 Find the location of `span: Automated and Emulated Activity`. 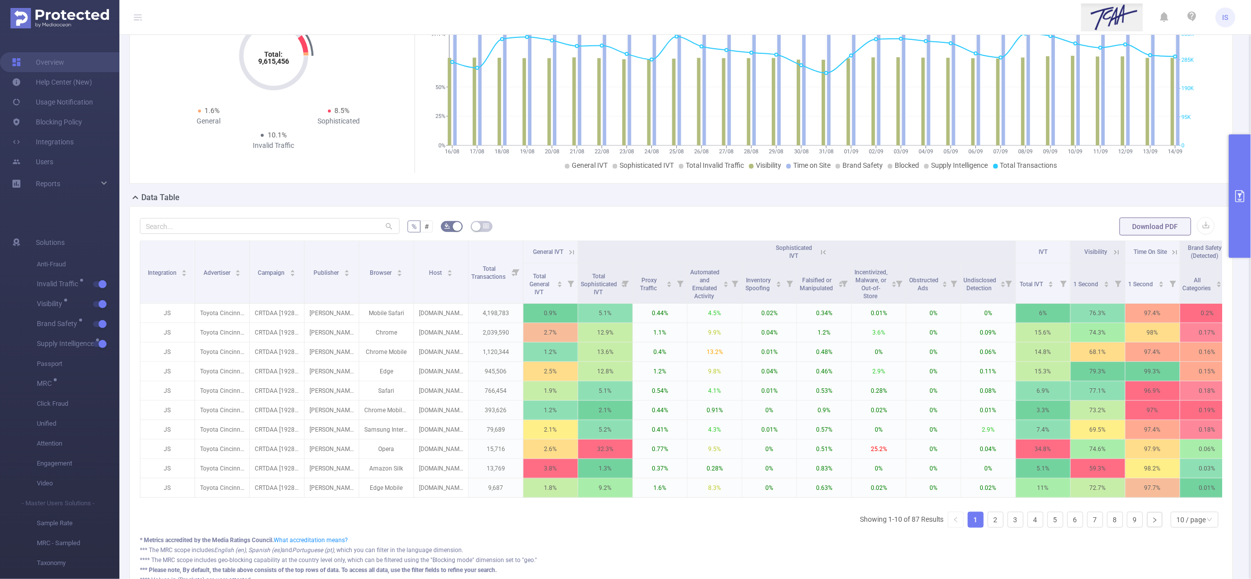

span: Automated and Emulated Activity is located at coordinates (705, 284).